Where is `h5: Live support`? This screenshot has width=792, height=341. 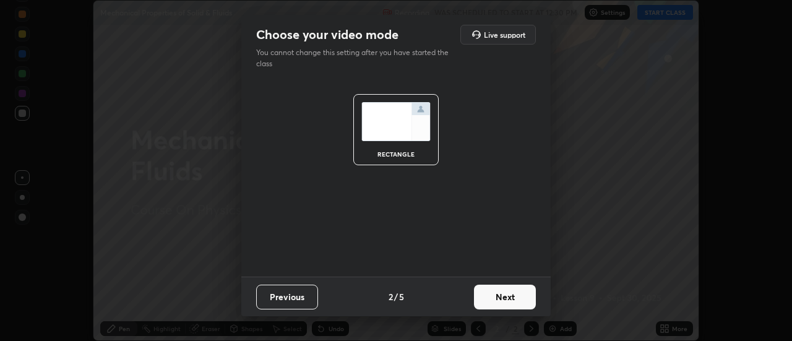 h5: Live support is located at coordinates (504, 35).